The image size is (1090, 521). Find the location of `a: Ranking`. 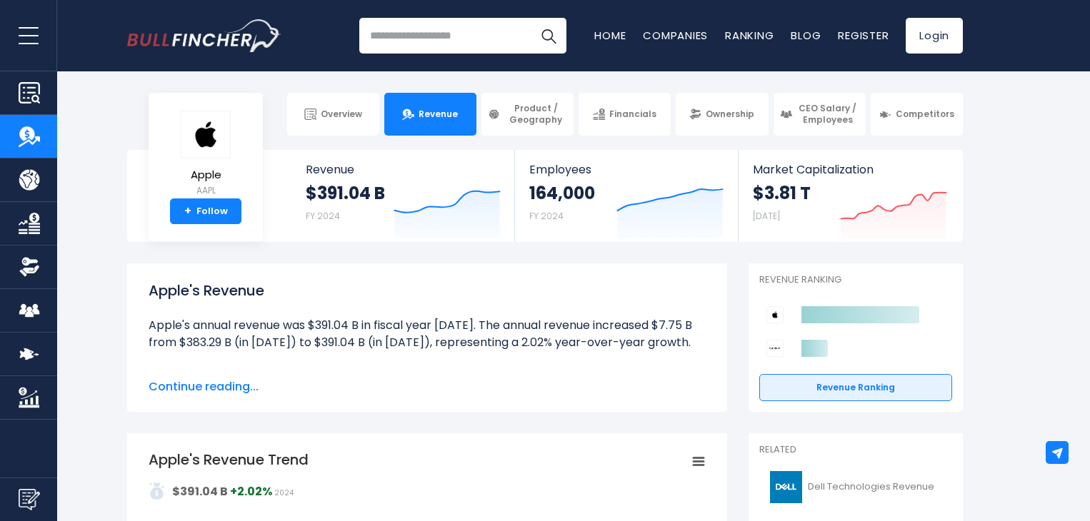

a: Ranking is located at coordinates (749, 35).